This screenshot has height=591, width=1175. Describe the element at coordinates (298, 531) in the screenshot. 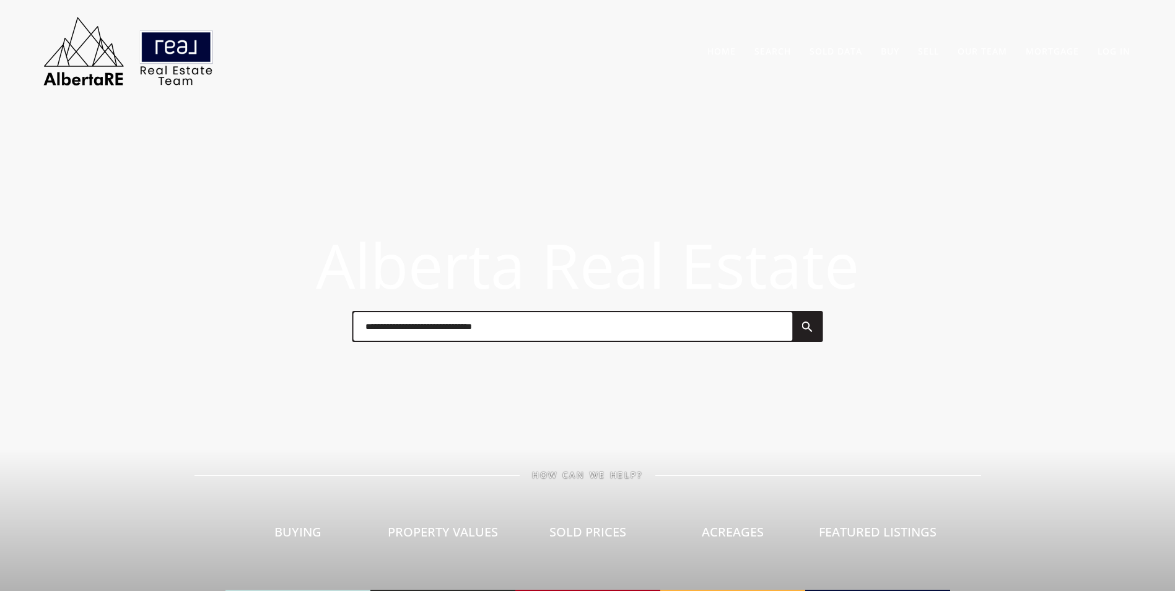

I see `span: Buying` at that location.